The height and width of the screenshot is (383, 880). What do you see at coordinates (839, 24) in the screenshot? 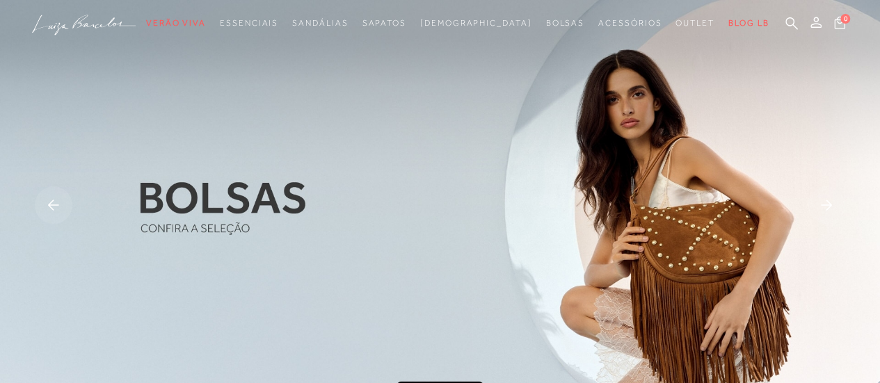
I see `button: 0` at bounding box center [839, 24].